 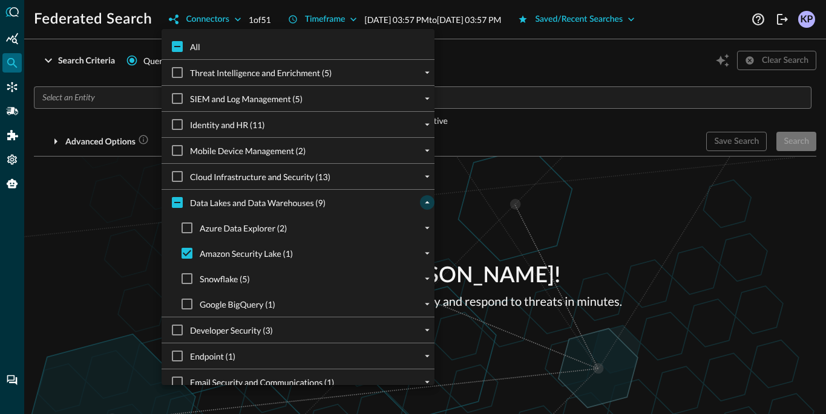 What do you see at coordinates (261, 73) in the screenshot?
I see `span: Threat Intelligence and Enrichment (5)` at bounding box center [261, 73].